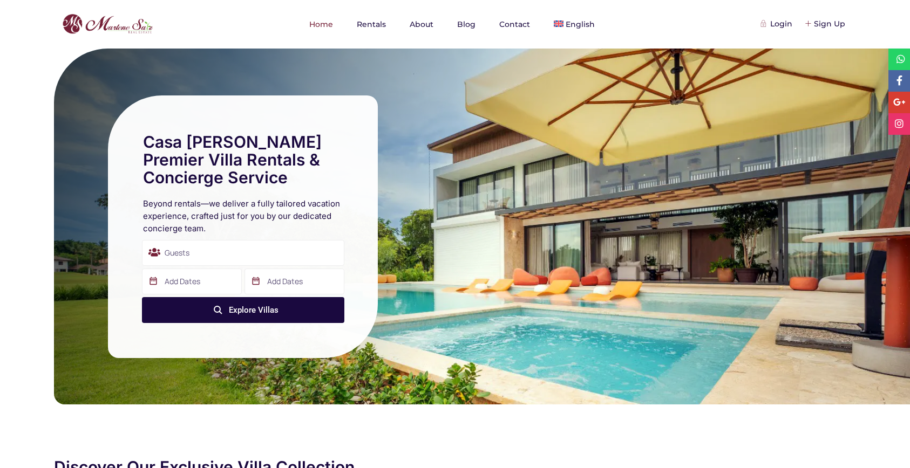 The height and width of the screenshot is (468, 910). Describe the element at coordinates (580, 24) in the screenshot. I see `span: English` at that location.